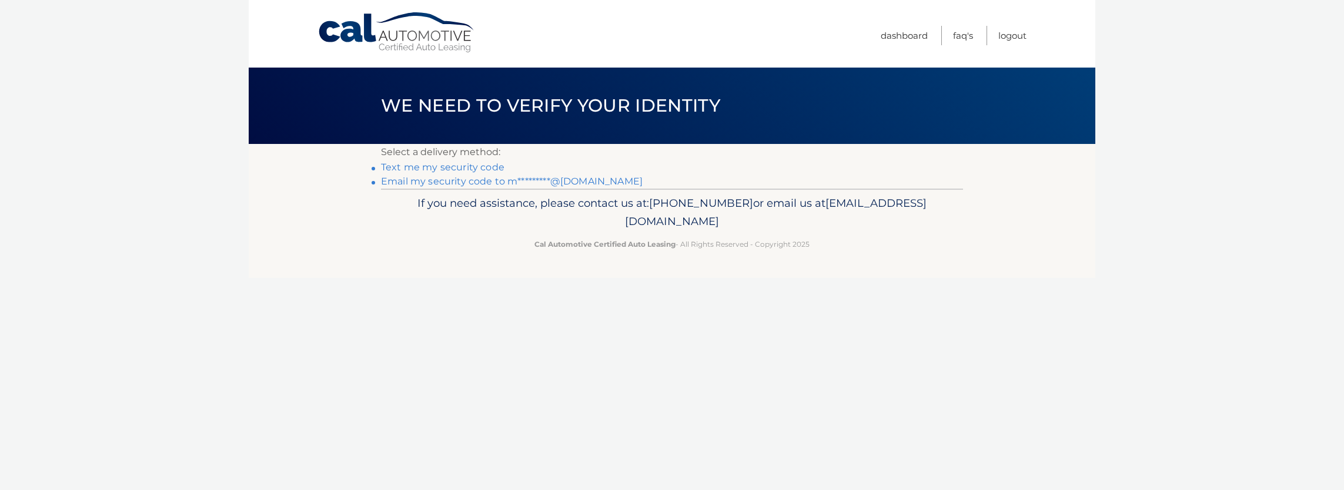 This screenshot has height=490, width=1344. What do you see at coordinates (443, 167) in the screenshot?
I see `a: Text me my security code` at bounding box center [443, 167].